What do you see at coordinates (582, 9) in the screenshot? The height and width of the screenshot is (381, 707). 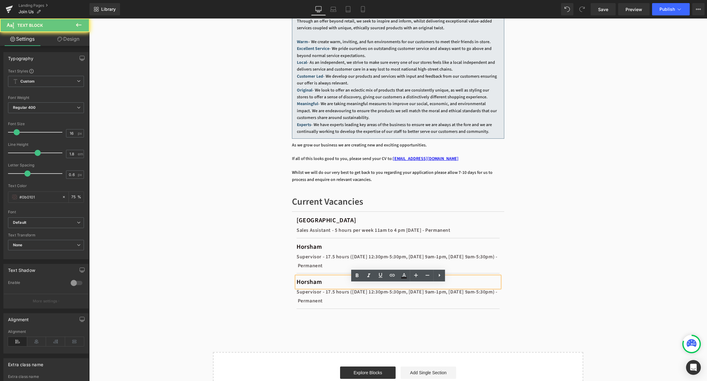 I see `button: Redo` at bounding box center [582, 9].